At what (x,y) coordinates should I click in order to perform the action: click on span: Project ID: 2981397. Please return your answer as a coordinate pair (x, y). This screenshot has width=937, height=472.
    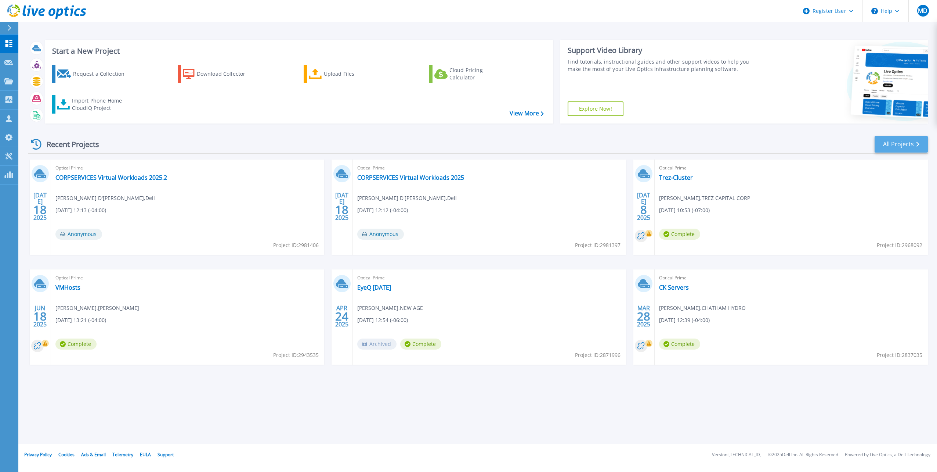
    Looking at the image, I should click on (598, 245).